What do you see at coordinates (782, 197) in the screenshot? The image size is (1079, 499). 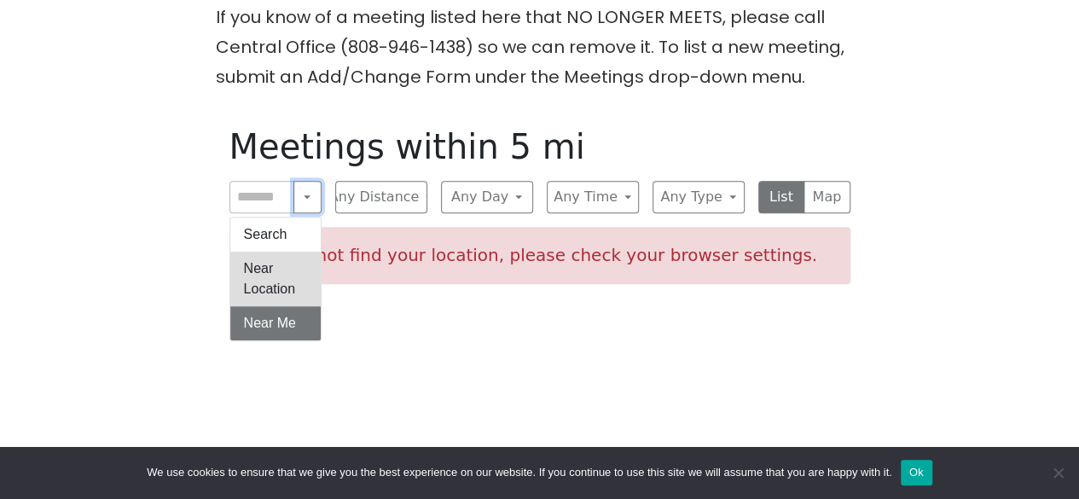 I see `button: List` at bounding box center [782, 197].